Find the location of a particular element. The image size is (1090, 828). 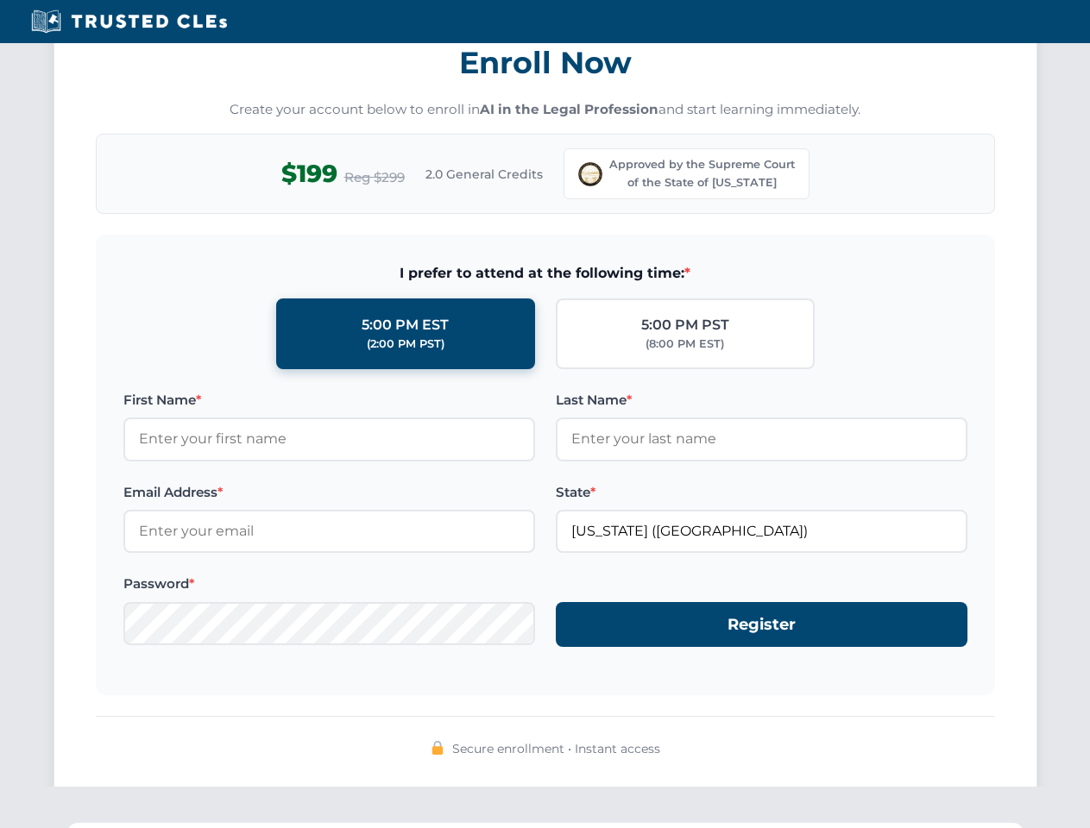

input: Enter your first name is located at coordinates (329, 439).